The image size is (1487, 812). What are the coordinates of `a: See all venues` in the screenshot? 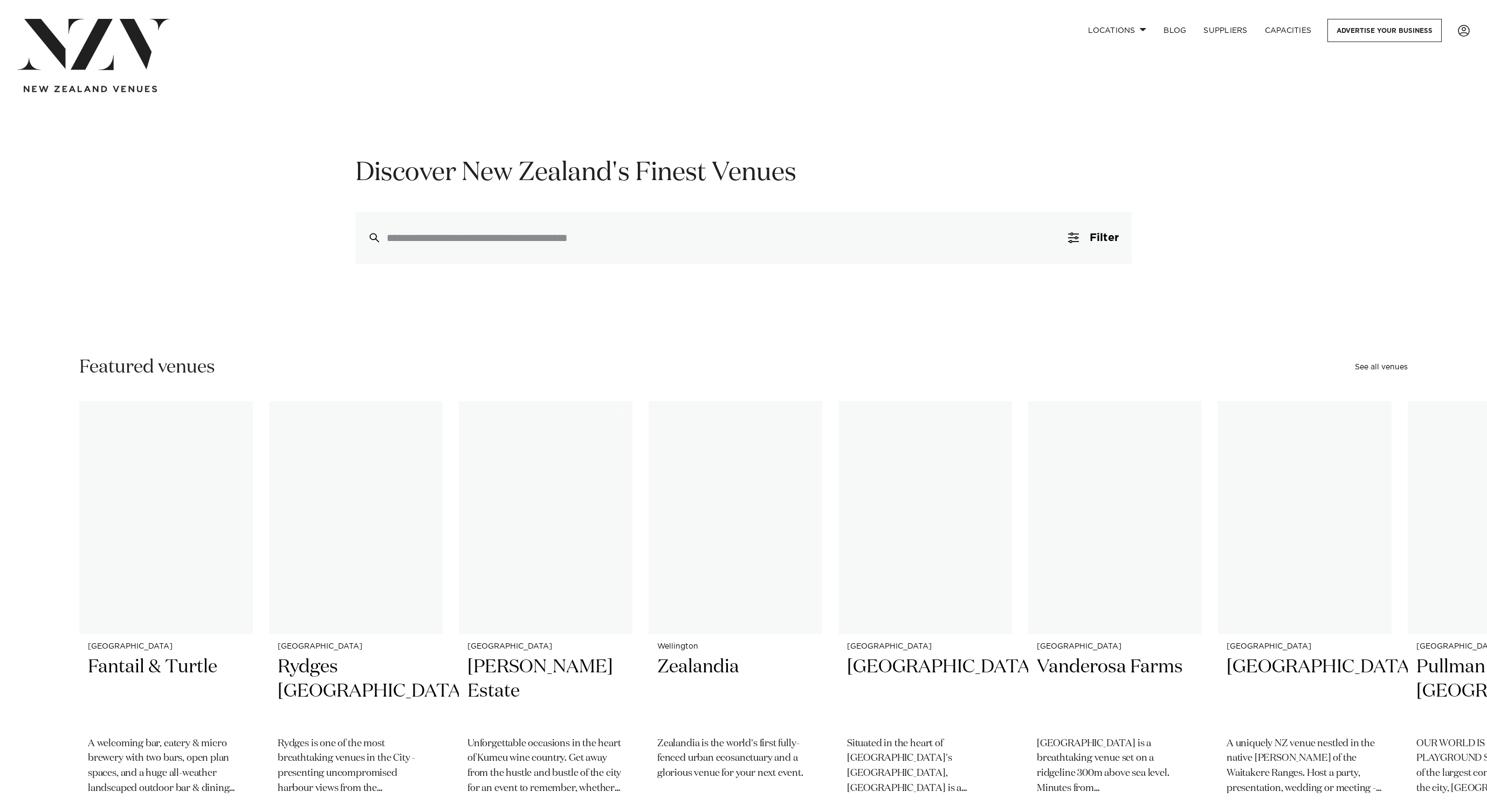 It's located at (1381, 367).